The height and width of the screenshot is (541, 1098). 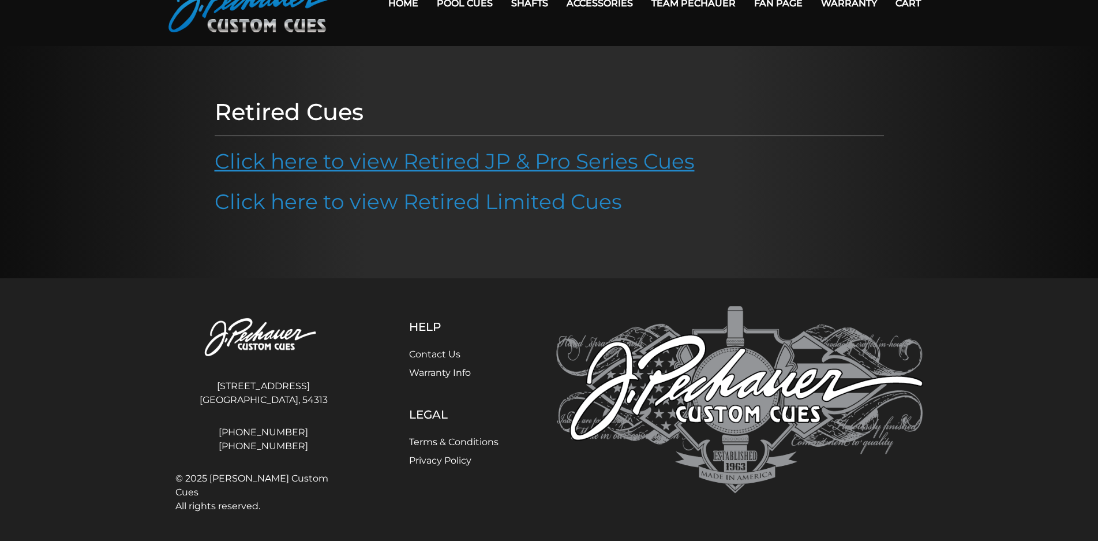 I want to click on a: Privacy Policy, so click(x=440, y=460).